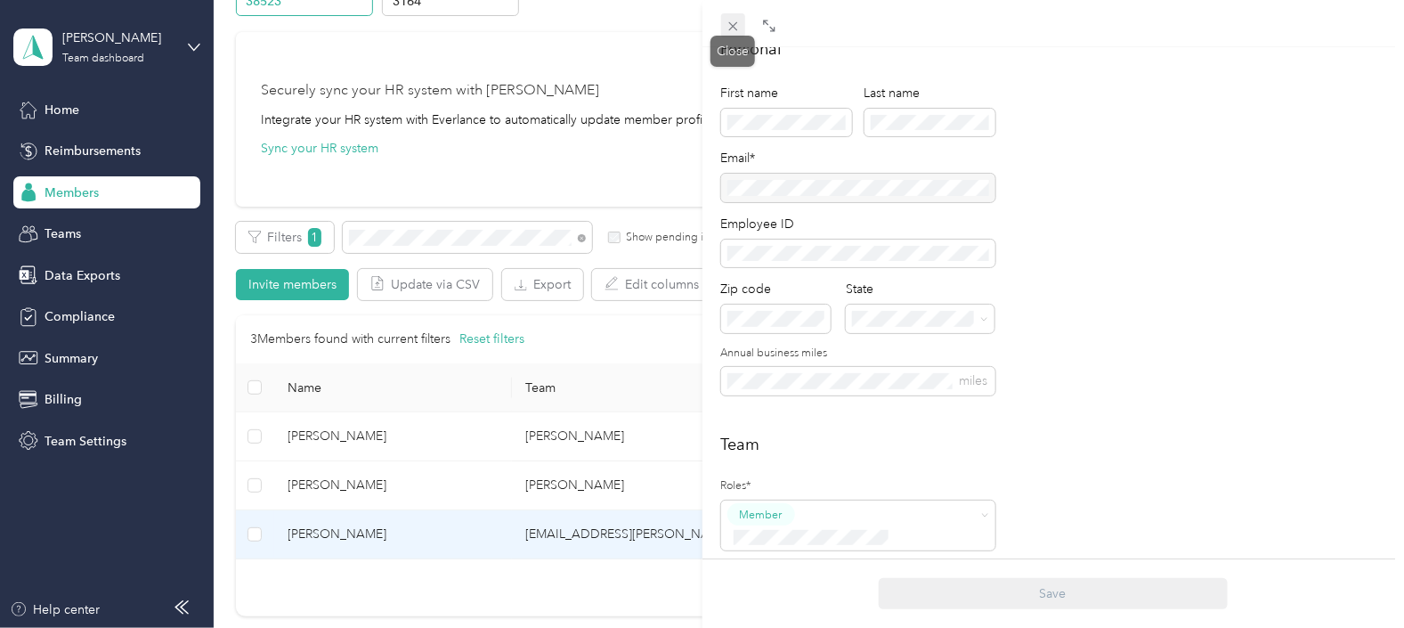 The height and width of the screenshot is (628, 1404). Describe the element at coordinates (858, 486) in the screenshot. I see `label: Roles*` at that location.